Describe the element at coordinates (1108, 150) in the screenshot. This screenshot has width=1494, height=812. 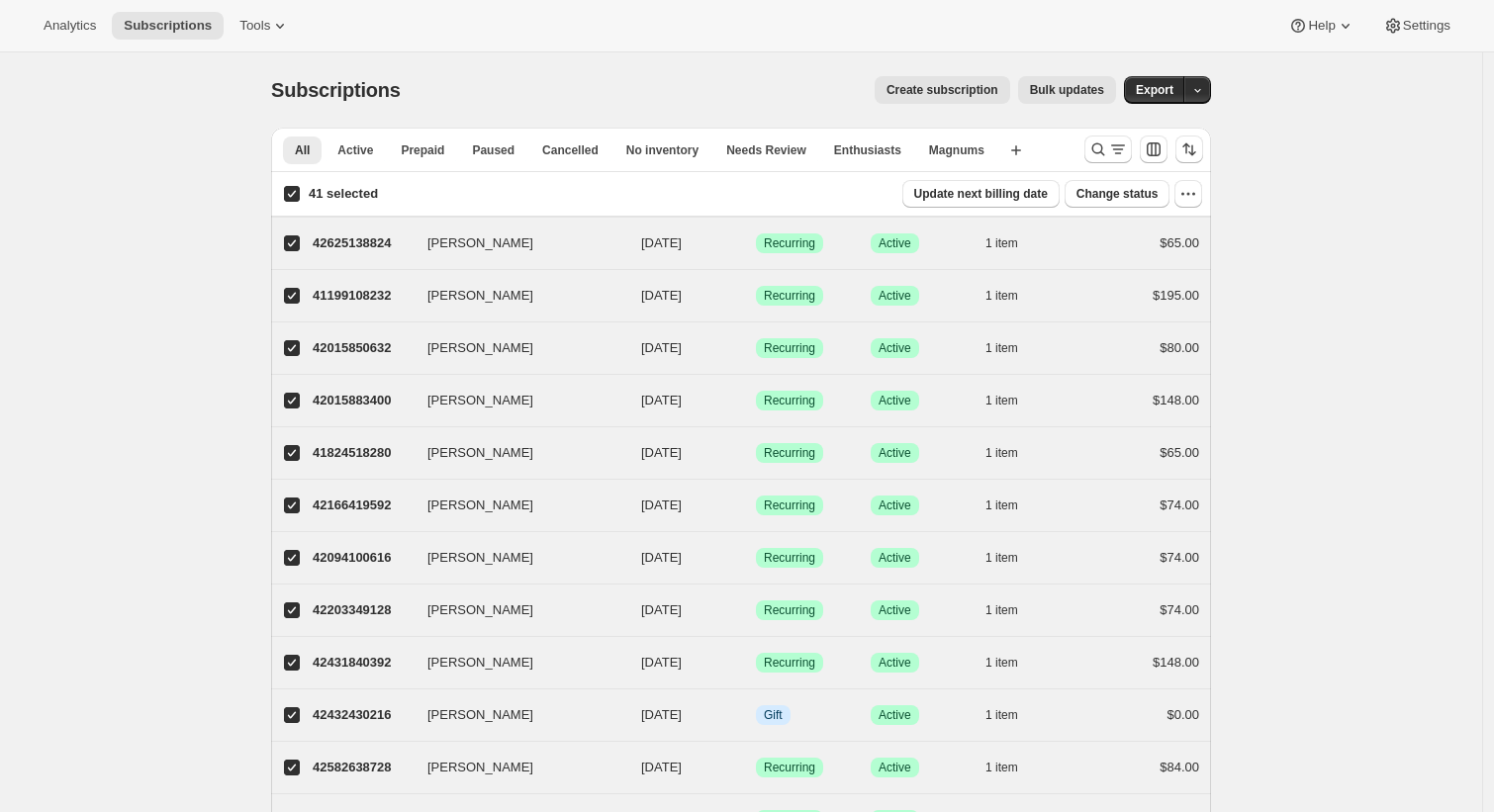
I see `button: Search and filter results` at that location.